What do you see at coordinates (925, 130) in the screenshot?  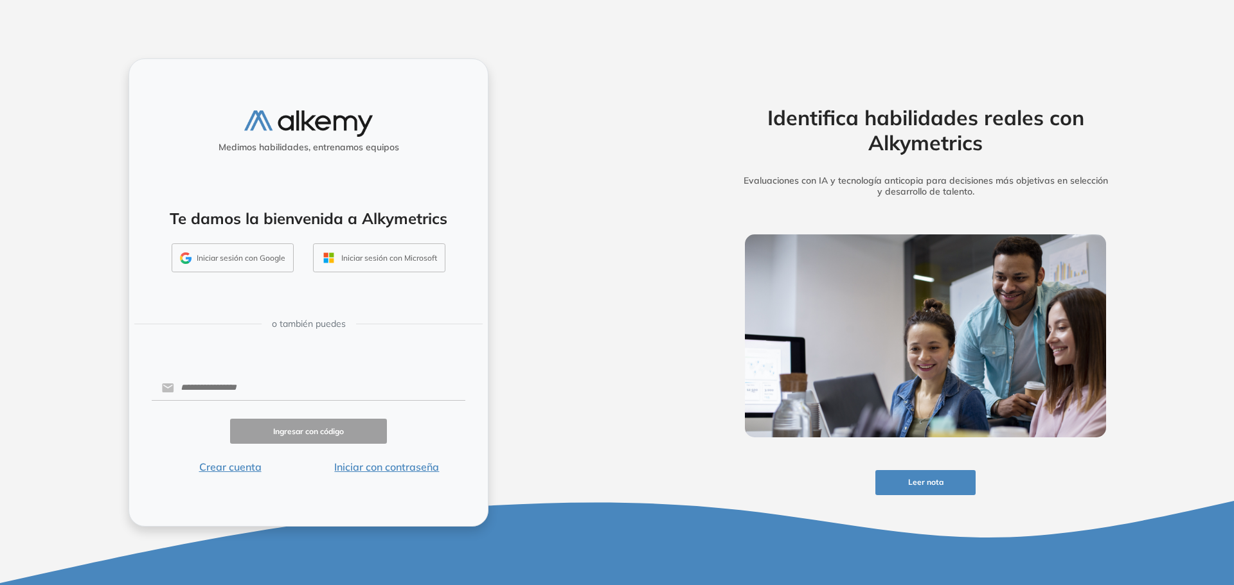 I see `h2: Identifica habilidades reales con Alkymetrics` at bounding box center [925, 130].